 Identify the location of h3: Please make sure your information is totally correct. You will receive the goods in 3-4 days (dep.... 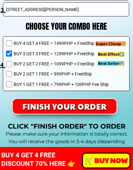
(66, 146).